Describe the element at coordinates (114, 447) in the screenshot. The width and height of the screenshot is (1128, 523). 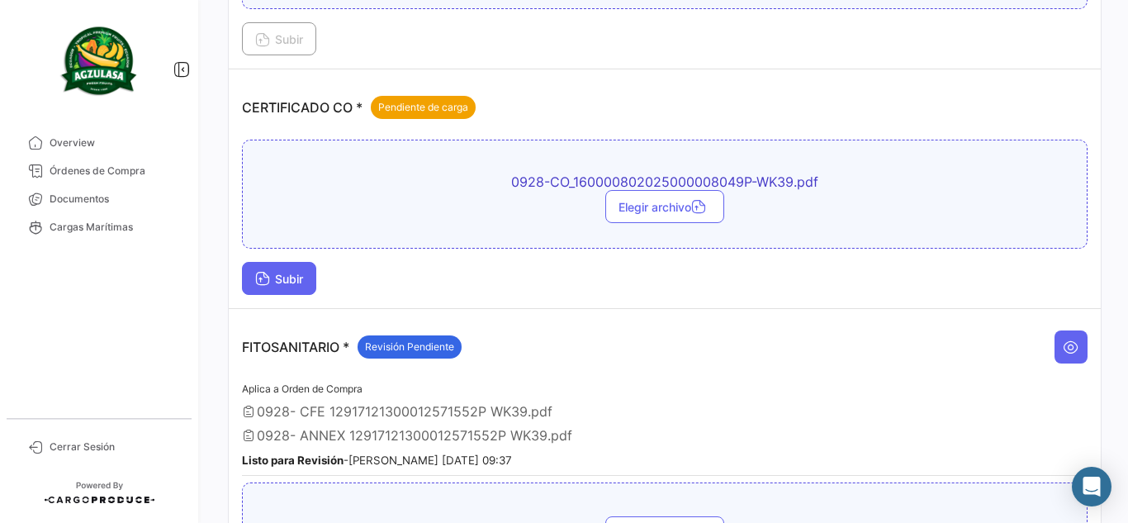
I see `span: Cerrar Sesión` at that location.